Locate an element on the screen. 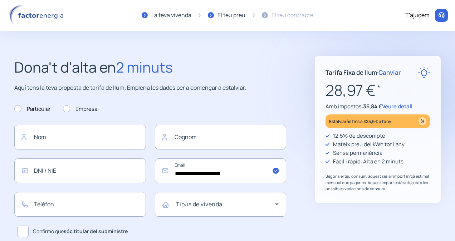 The image size is (455, 241). div: El teu contracte is located at coordinates (292, 15).